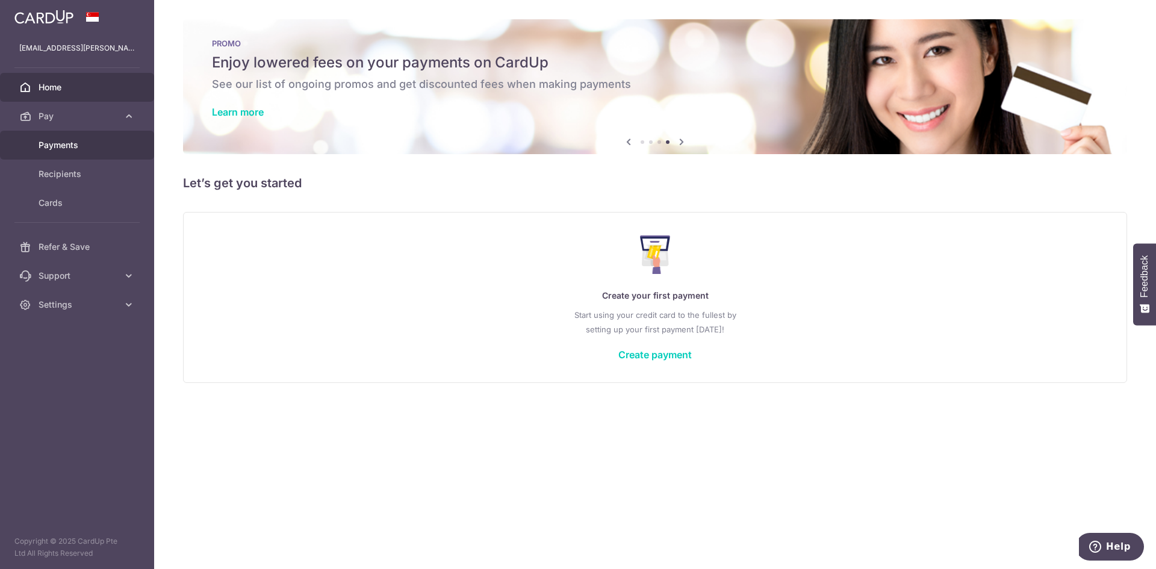 This screenshot has height=569, width=1156. I want to click on span: Refer & Save, so click(78, 247).